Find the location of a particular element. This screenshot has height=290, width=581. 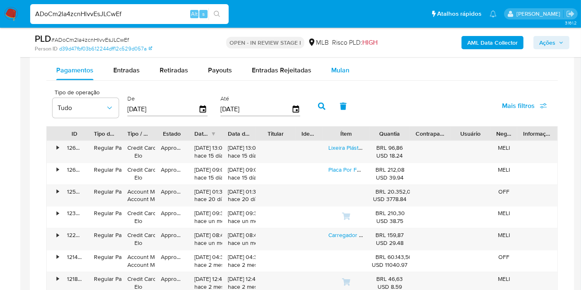

p: OPEN - IN REVIEW STAGE I is located at coordinates (265, 43).